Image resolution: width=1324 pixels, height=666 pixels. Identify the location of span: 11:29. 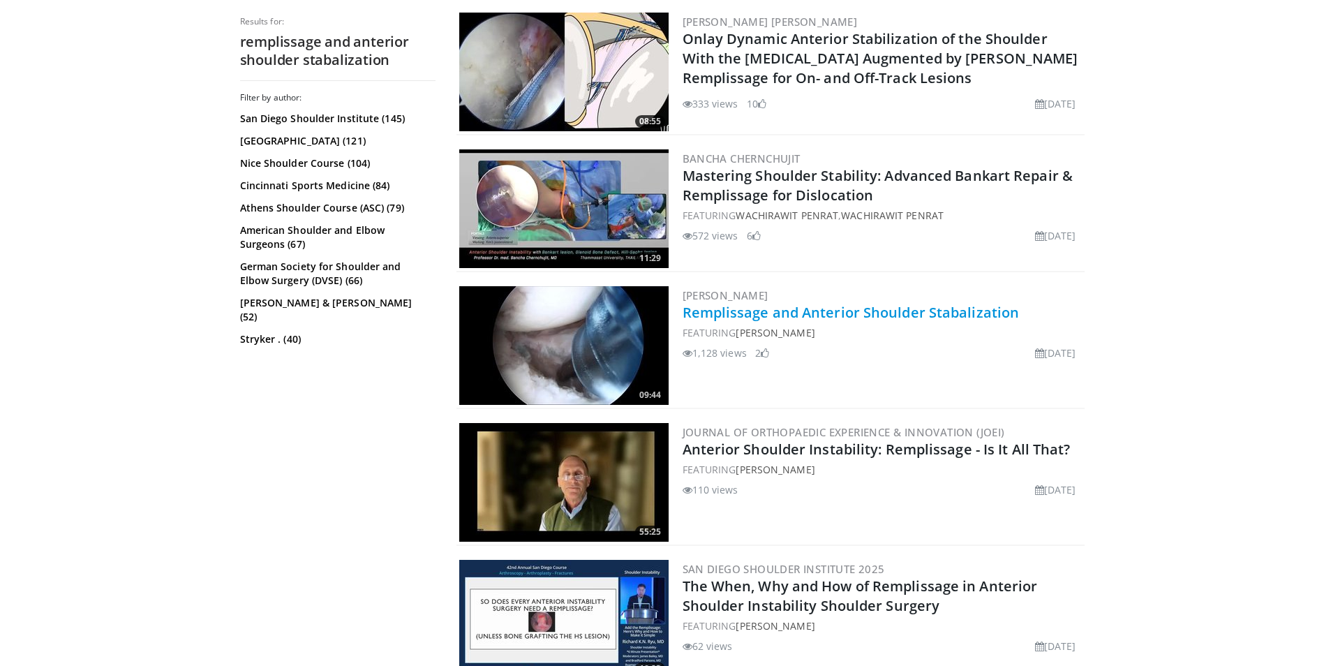
(650, 258).